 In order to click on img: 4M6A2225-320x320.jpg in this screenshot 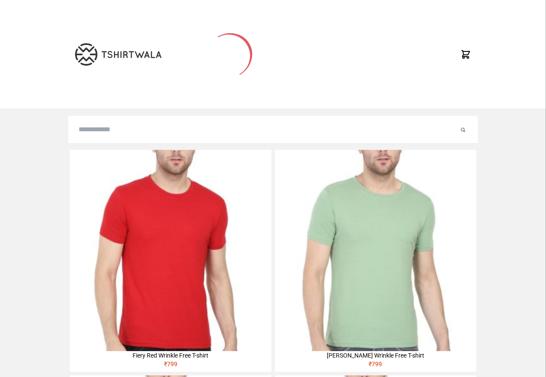, I will do `click(171, 250)`.